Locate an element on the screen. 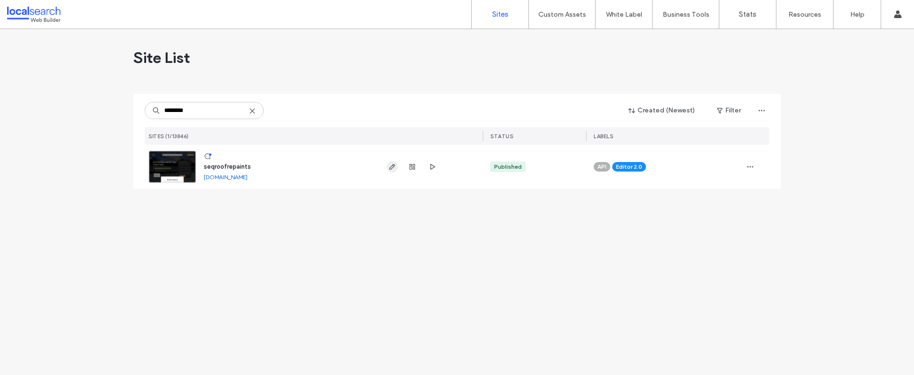 The image size is (914, 375). span: API is located at coordinates (602, 167).